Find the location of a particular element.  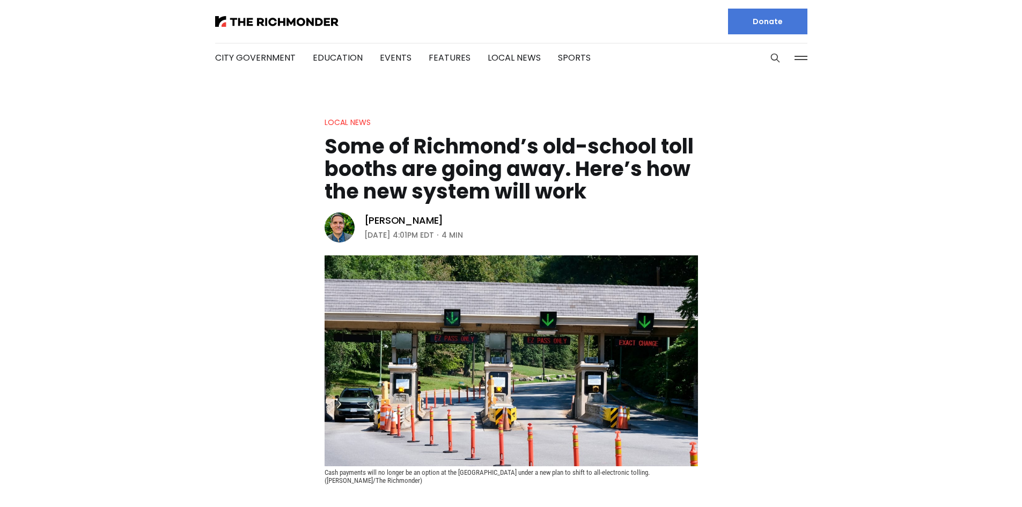

button: Search this site is located at coordinates (775, 58).